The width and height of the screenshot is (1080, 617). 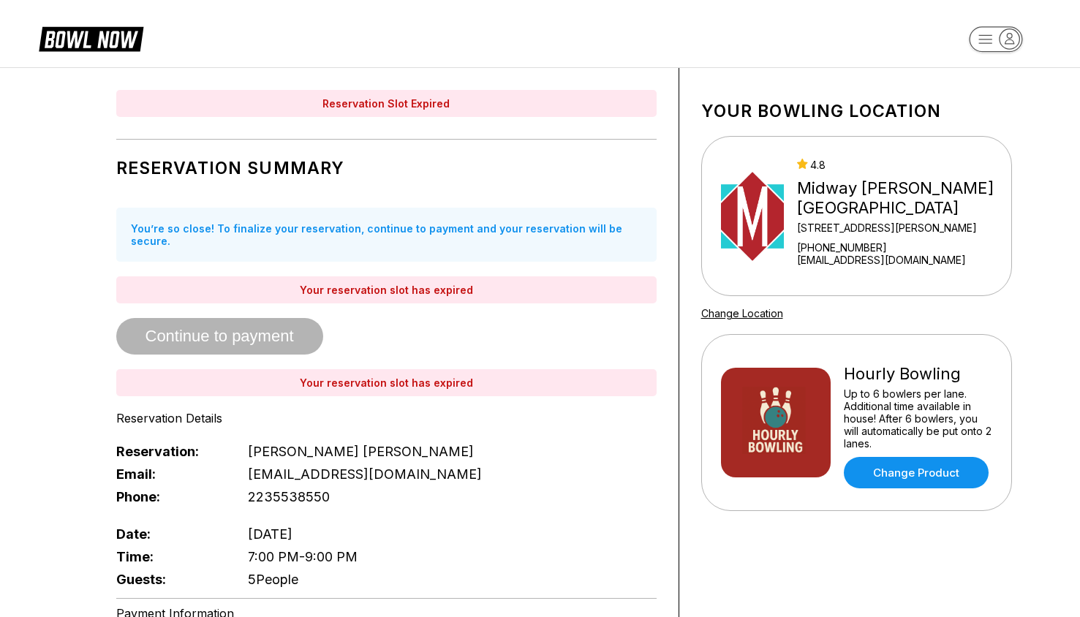 What do you see at coordinates (901, 164) in the screenshot?
I see `div: 4.8` at bounding box center [901, 164].